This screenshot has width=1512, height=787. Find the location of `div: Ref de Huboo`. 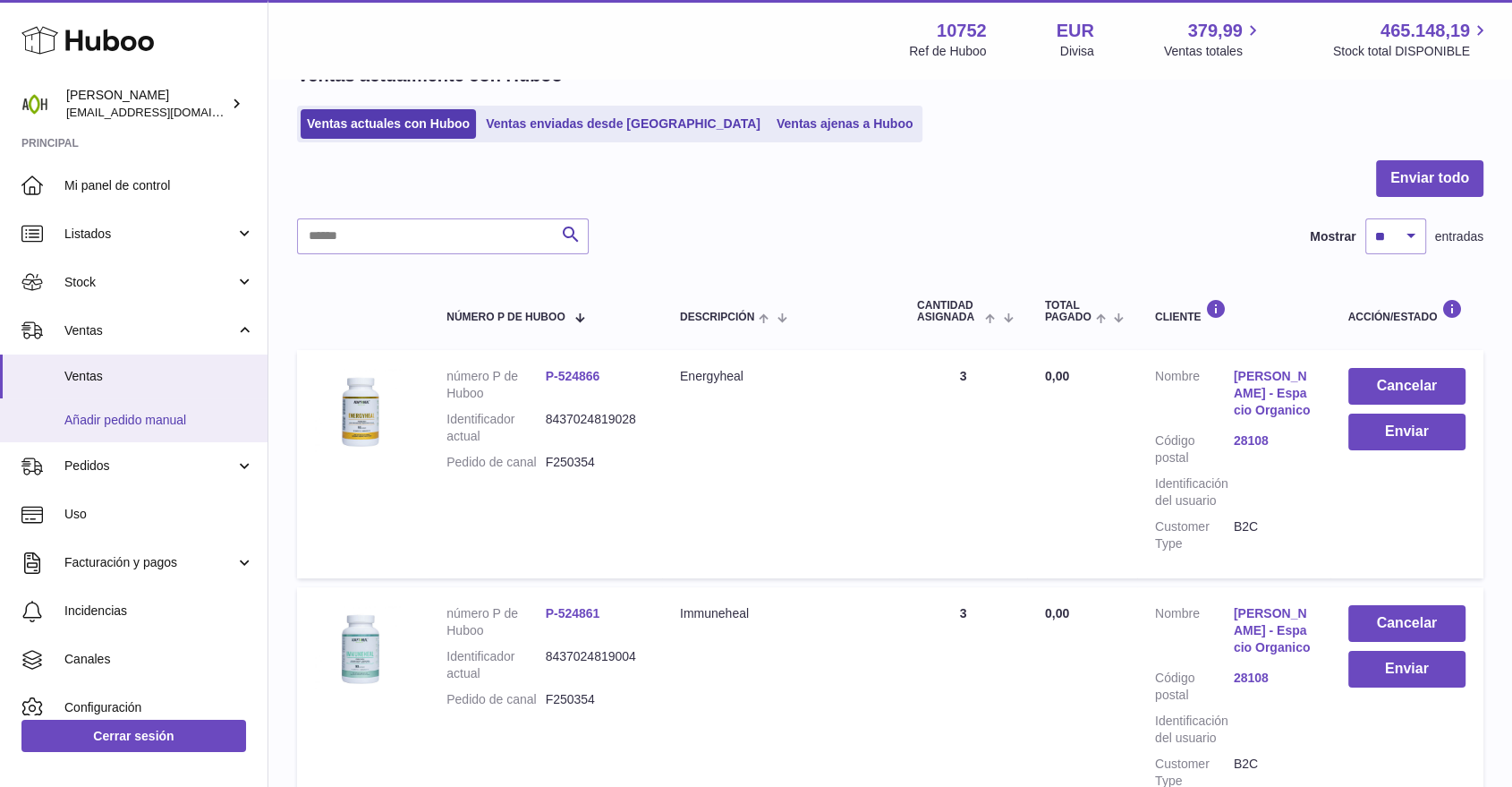

div: Ref de Huboo is located at coordinates (948, 51).